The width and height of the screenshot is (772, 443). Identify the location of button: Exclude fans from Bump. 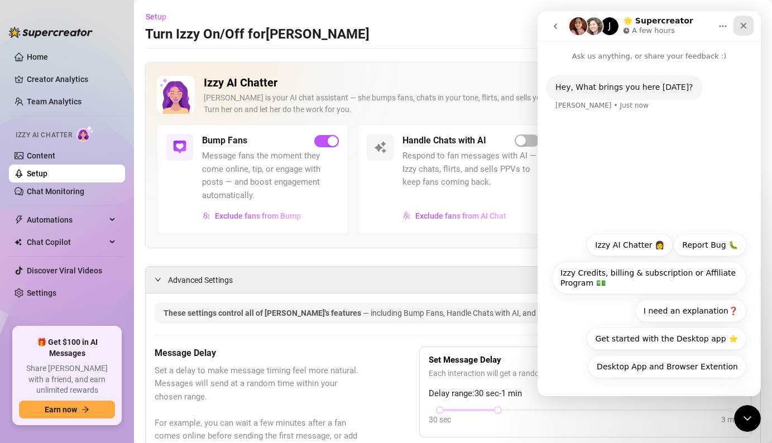
(252, 216).